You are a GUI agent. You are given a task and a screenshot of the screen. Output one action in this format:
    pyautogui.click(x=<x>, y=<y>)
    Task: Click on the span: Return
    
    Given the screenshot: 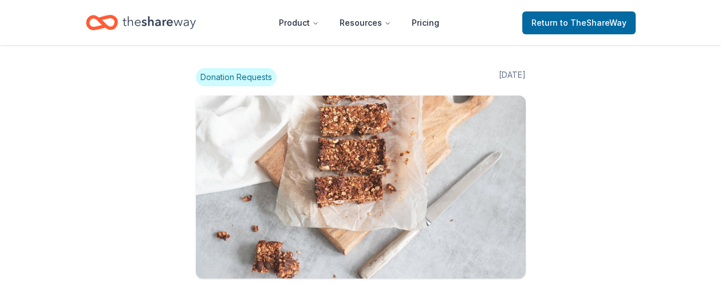 What is the action you would take?
    pyautogui.click(x=579, y=23)
    